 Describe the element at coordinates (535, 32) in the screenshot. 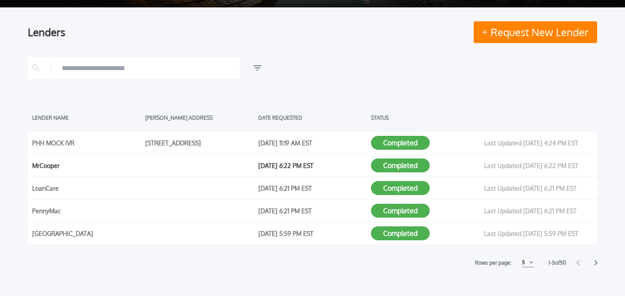

I see `button: Request New Lender` at that location.